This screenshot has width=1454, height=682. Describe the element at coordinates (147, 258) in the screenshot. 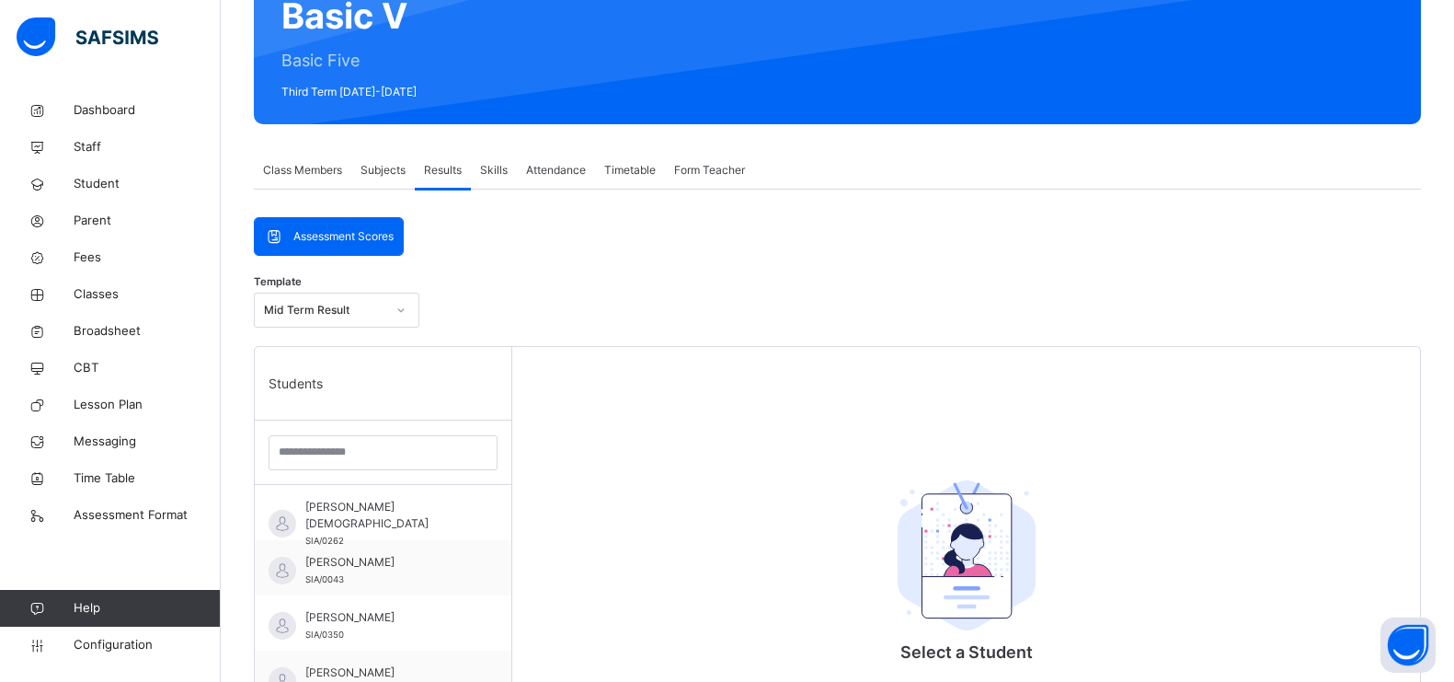

I see `span: Fees` at that location.